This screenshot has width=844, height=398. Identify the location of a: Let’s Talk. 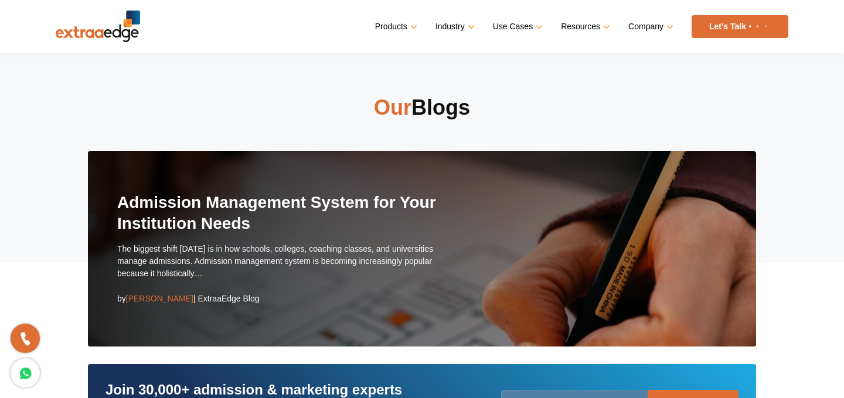
(739, 26).